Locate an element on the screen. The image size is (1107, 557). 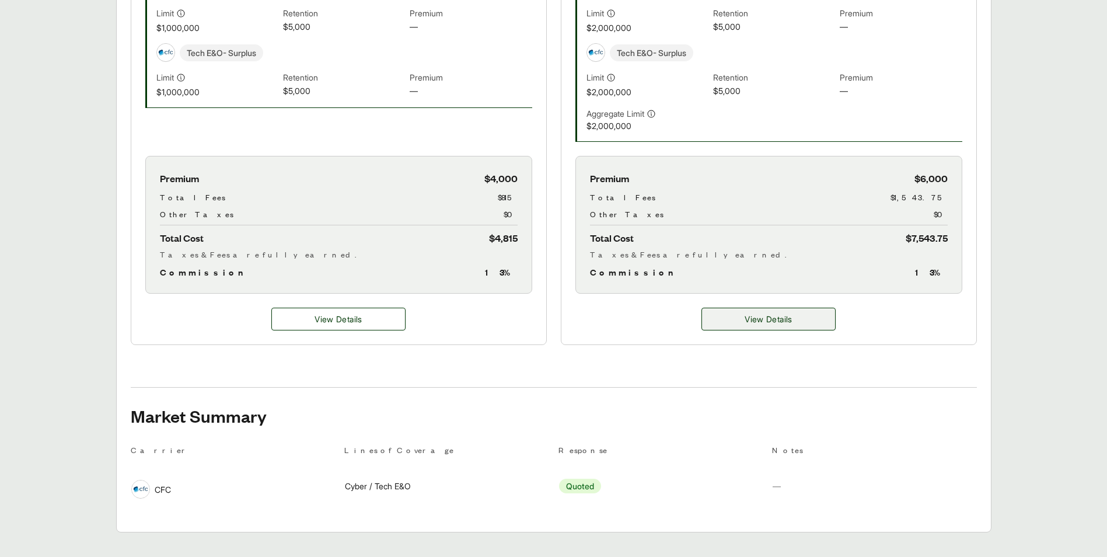
span: $4,000 is located at coordinates (501, 178).